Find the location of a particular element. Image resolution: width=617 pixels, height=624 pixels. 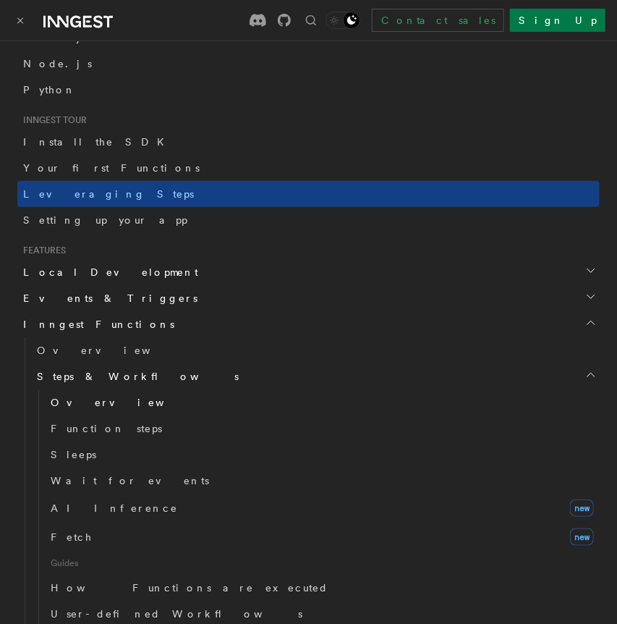

span: Features is located at coordinates (41, 250).